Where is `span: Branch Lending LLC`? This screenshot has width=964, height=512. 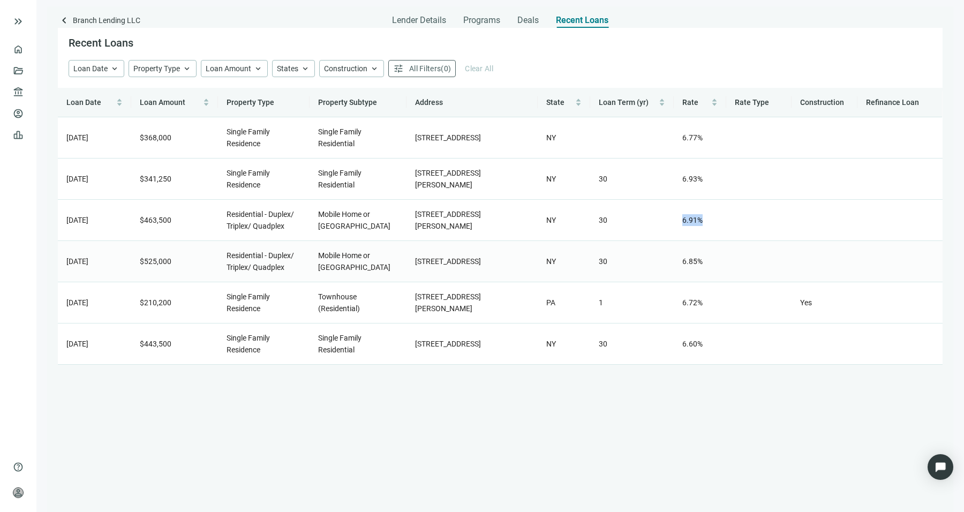 span: Branch Lending LLC is located at coordinates (107, 21).